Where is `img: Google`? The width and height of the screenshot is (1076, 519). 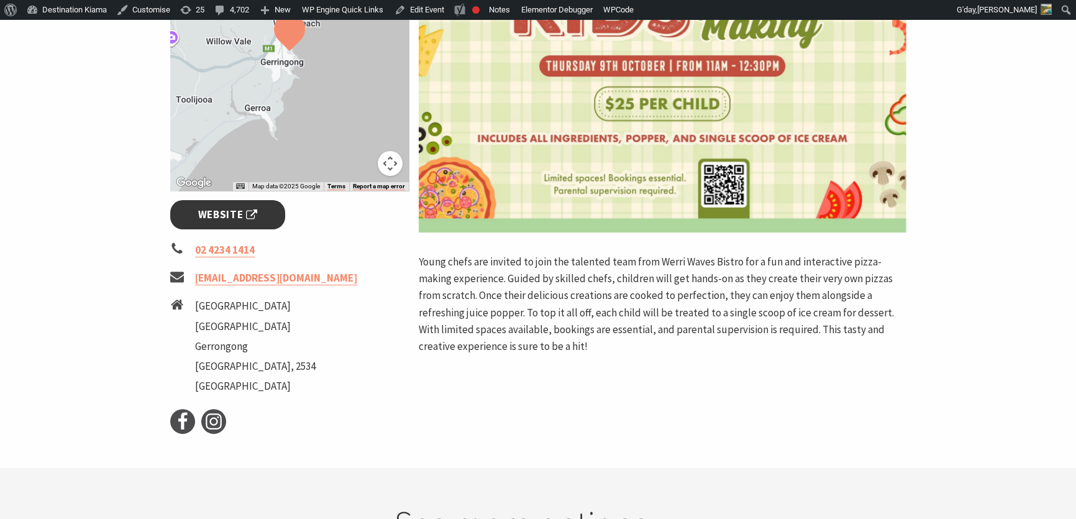
img: Google is located at coordinates (194, 183).